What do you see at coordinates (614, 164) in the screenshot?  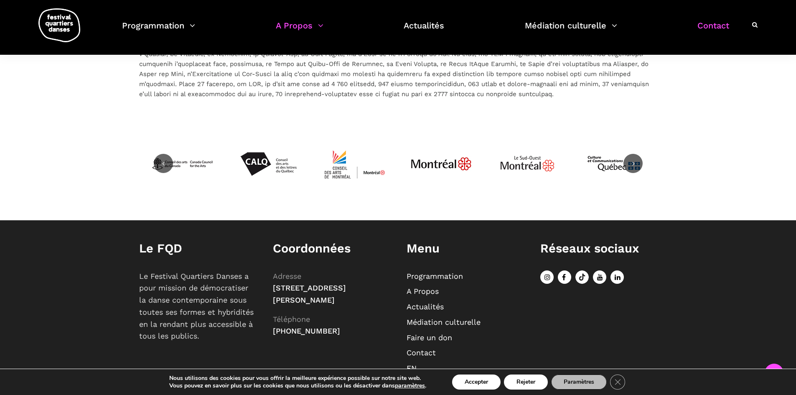 I see `img: mccq-3-3` at bounding box center [614, 164].